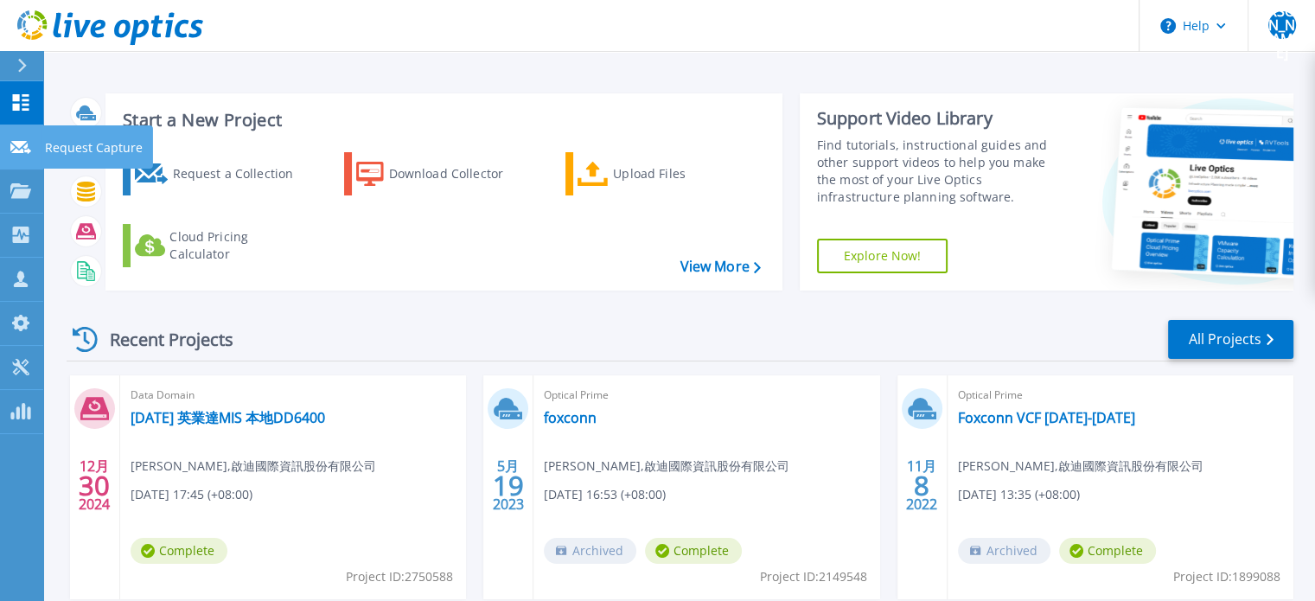  What do you see at coordinates (241, 174) in the screenshot?
I see `div: Request a Collection` at bounding box center [241, 174].